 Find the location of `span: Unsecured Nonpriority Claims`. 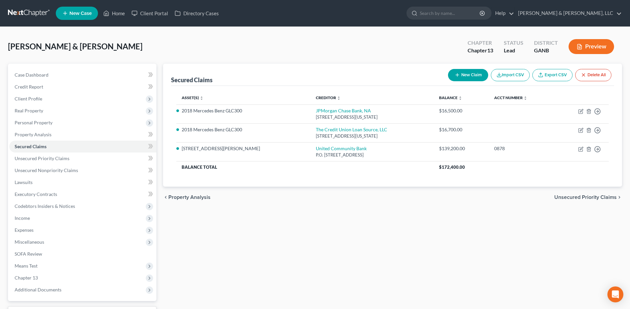

span: Unsecured Nonpriority Claims is located at coordinates (46, 170).